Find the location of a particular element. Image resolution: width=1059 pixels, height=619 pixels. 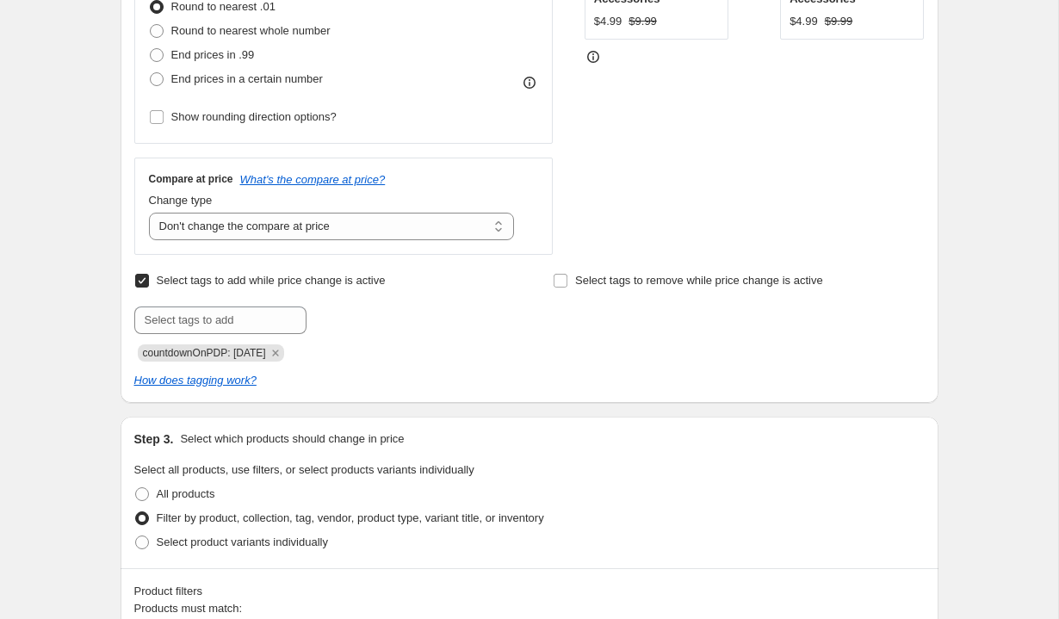

span: End prices in .99 is located at coordinates (213, 54).